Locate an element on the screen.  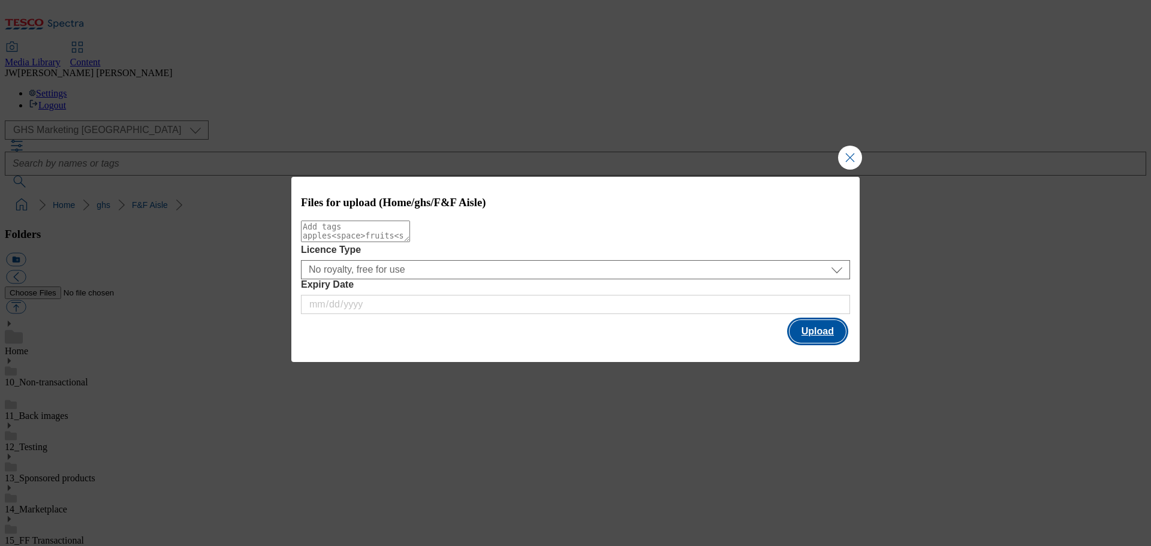
label: Expiry Date is located at coordinates (575, 285).